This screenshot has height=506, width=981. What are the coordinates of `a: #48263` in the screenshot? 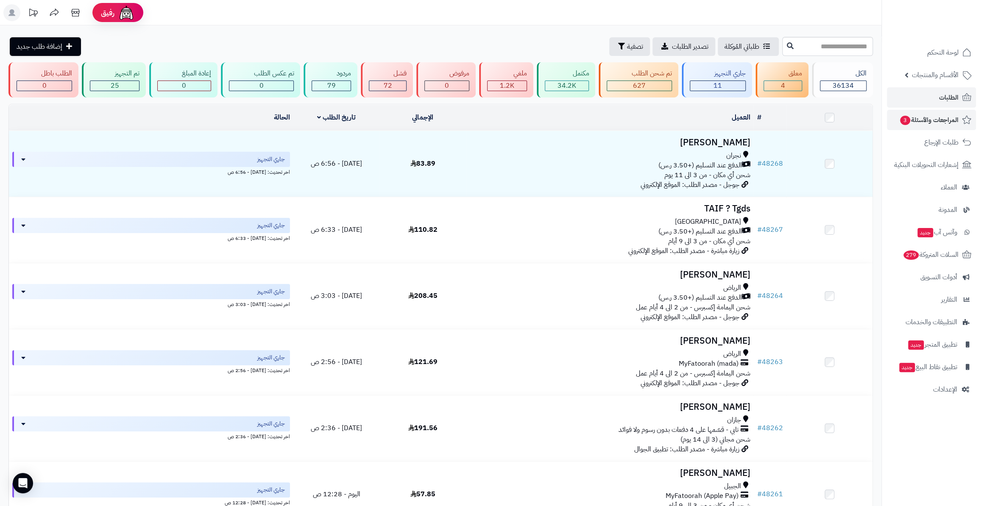 It's located at (769, 362).